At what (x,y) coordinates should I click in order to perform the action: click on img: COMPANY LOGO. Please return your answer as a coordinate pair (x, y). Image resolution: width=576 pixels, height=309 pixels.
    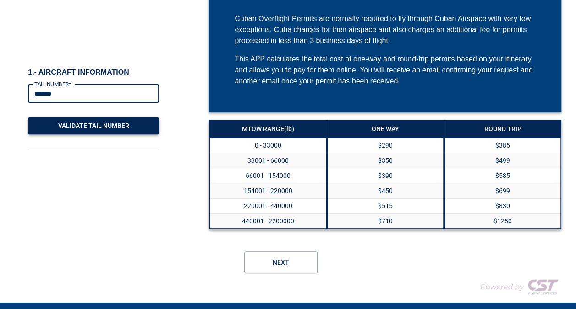
    Looking at the image, I should click on (515, 286).